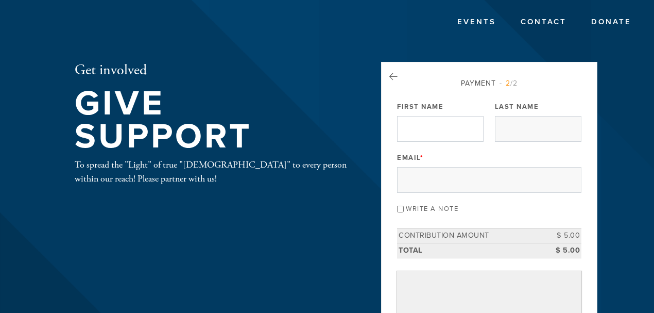 This screenshot has height=313, width=654. Describe the element at coordinates (611, 22) in the screenshot. I see `a: Donate` at that location.